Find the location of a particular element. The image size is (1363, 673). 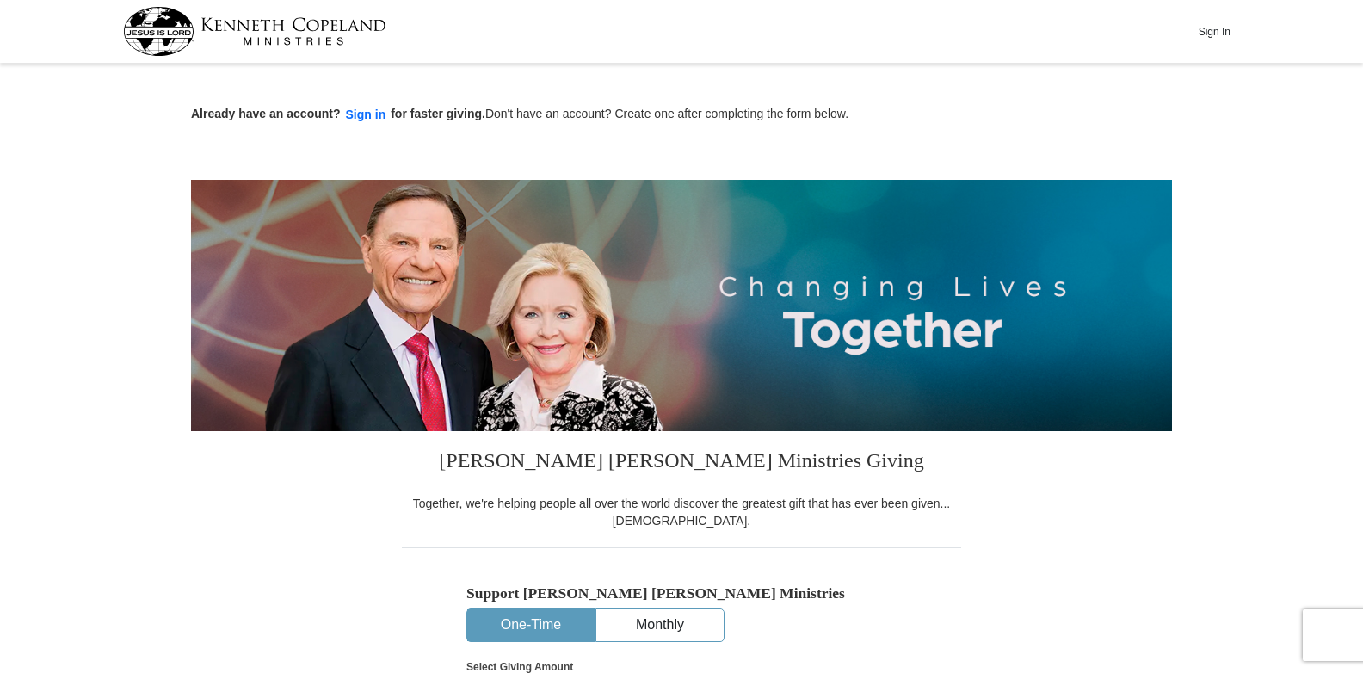

strong: Select Giving Amount is located at coordinates (520, 667).